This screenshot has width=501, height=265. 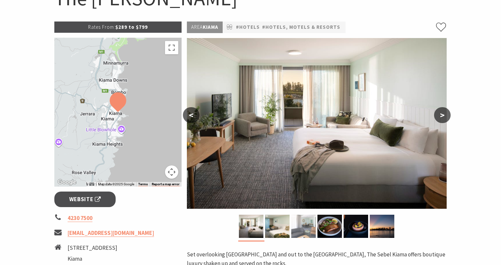 I want to click on span: Map data ©2025 Google, so click(x=116, y=184).